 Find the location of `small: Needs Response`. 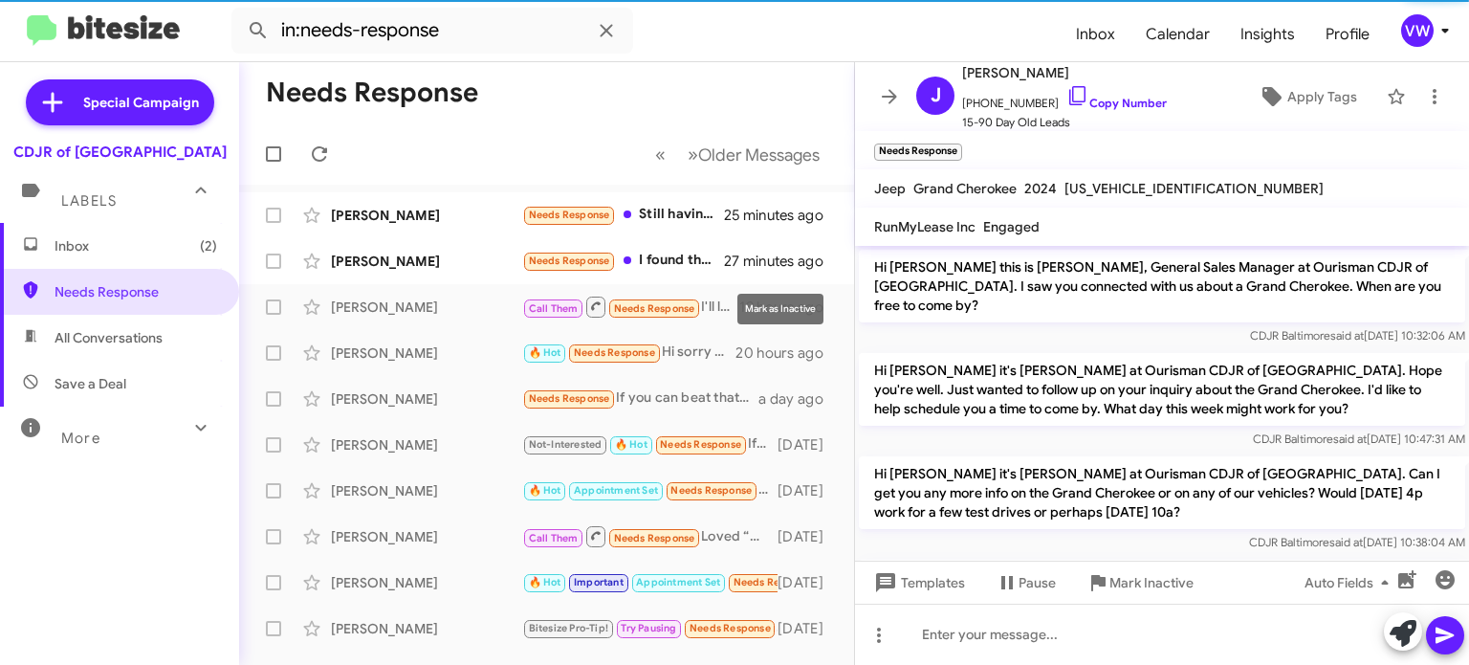

small: Needs Response is located at coordinates (918, 152).